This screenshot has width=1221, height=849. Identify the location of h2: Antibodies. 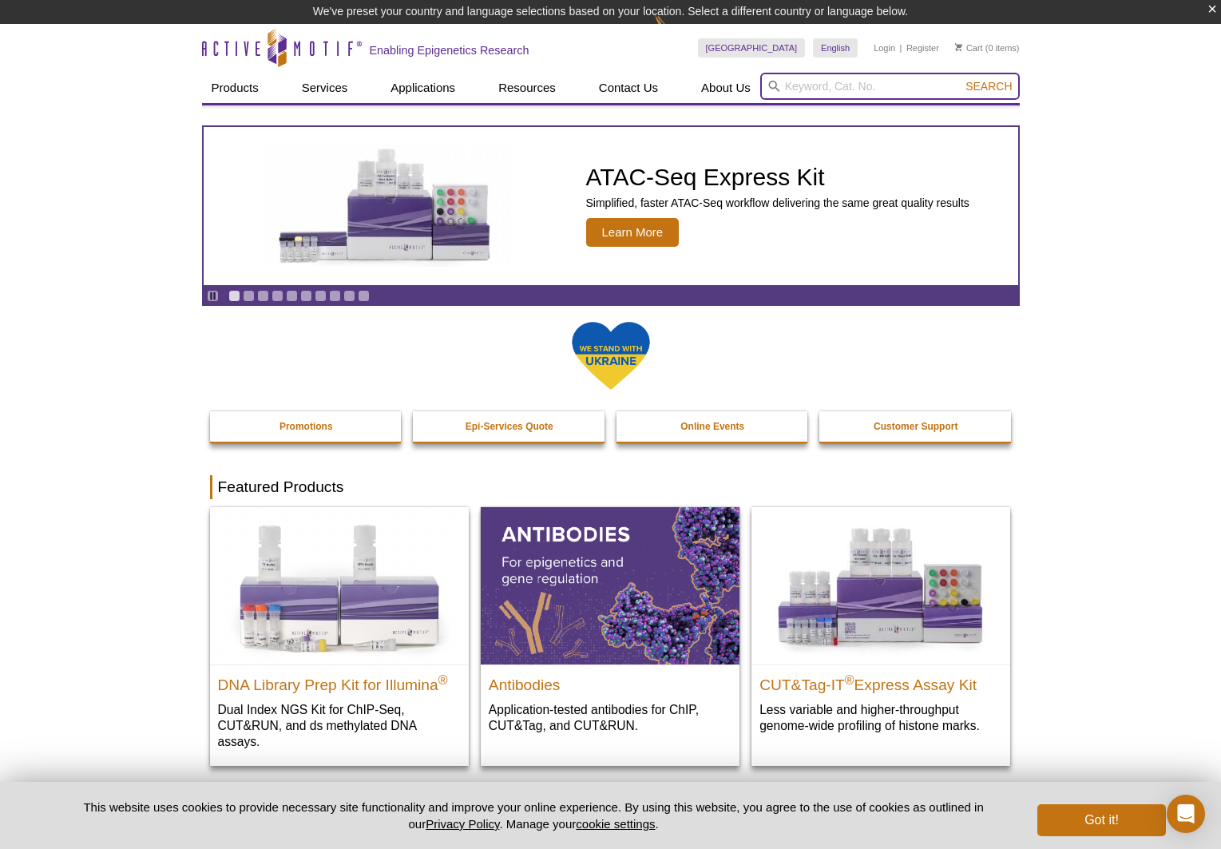
(610, 681).